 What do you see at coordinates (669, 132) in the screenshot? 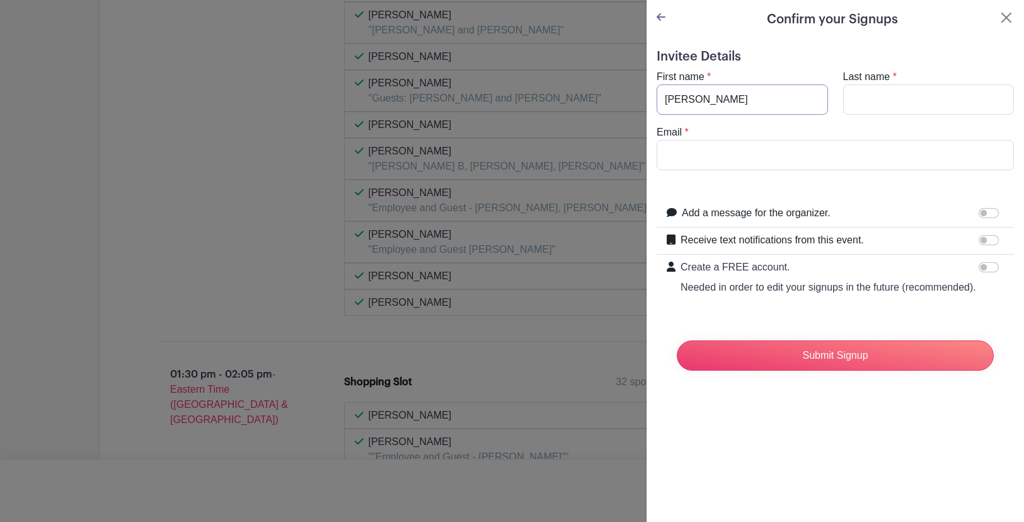
I see `label: Email` at bounding box center [669, 132].